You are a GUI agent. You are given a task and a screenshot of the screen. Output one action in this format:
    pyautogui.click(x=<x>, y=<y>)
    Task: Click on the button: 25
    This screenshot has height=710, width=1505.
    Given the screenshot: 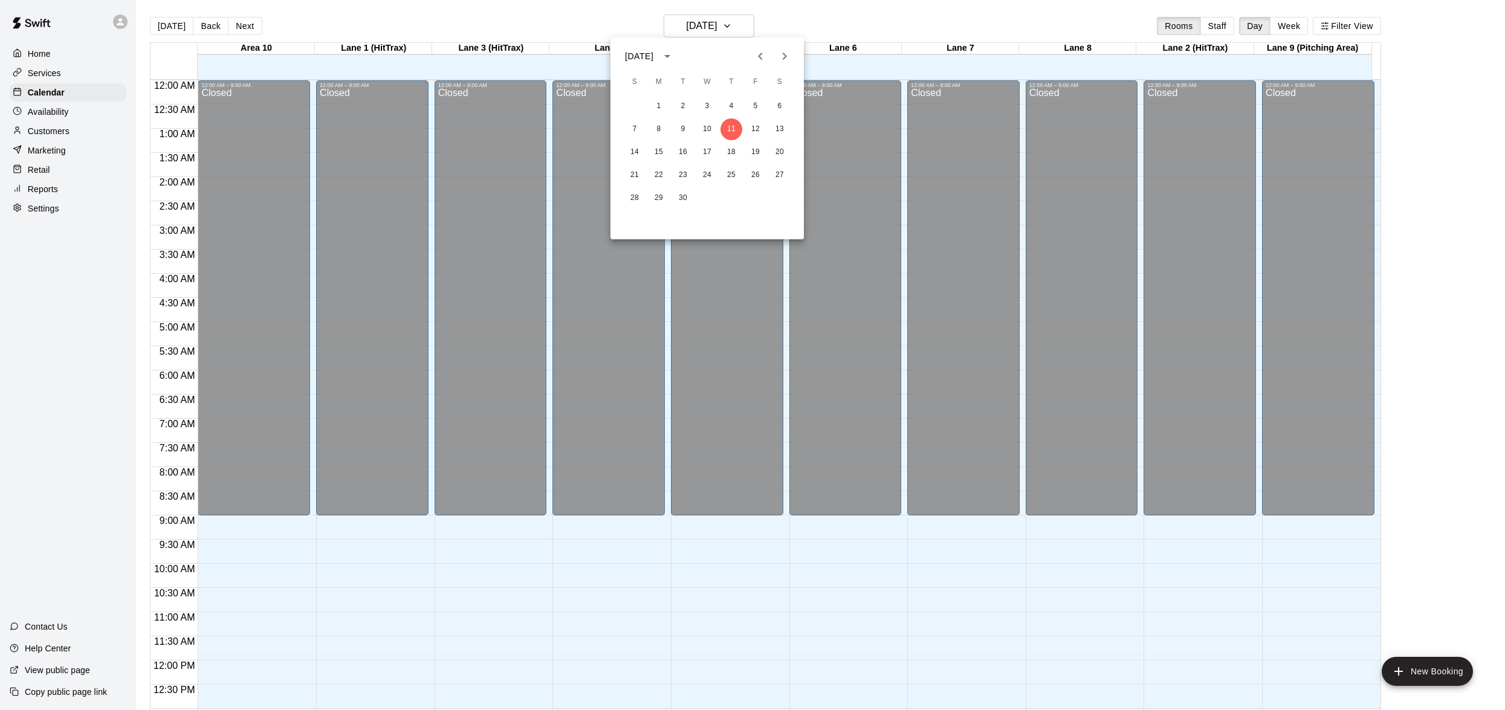 What is the action you would take?
    pyautogui.click(x=731, y=175)
    